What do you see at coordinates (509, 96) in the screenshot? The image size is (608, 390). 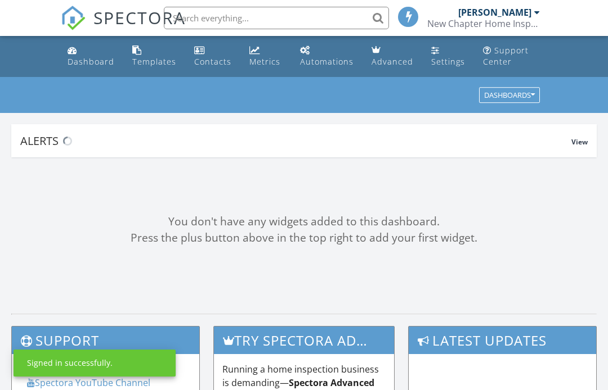 I see `div: Dashboards` at bounding box center [509, 96].